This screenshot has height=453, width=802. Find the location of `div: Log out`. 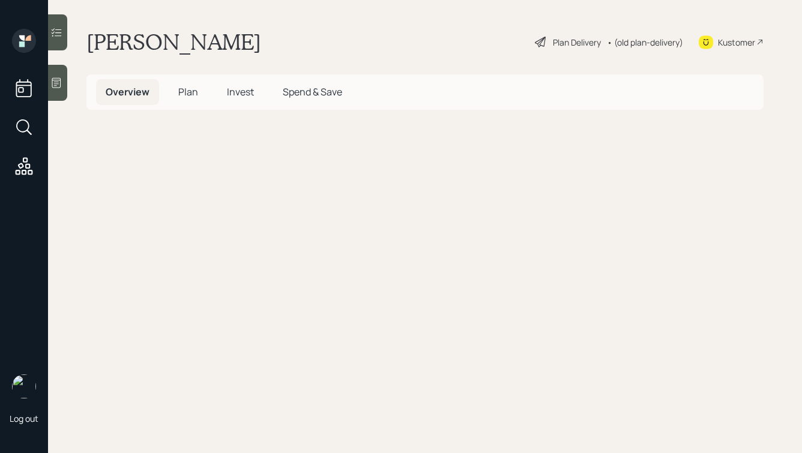

div: Log out is located at coordinates (24, 418).